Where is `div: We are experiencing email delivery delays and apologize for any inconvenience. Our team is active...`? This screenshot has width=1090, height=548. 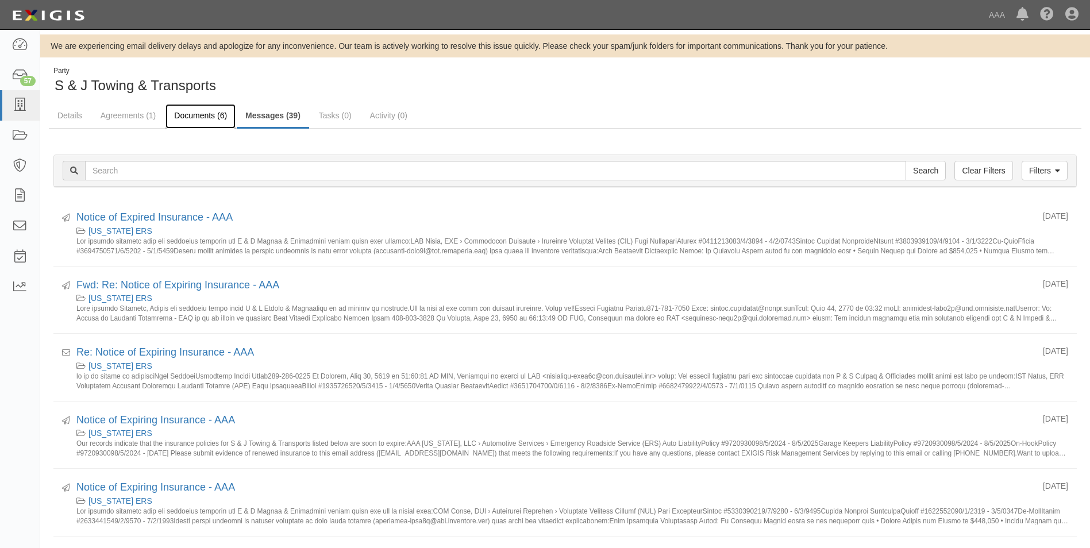
div: We are experiencing email delivery delays and apologize for any inconvenience. Our team is active... is located at coordinates (565, 46).